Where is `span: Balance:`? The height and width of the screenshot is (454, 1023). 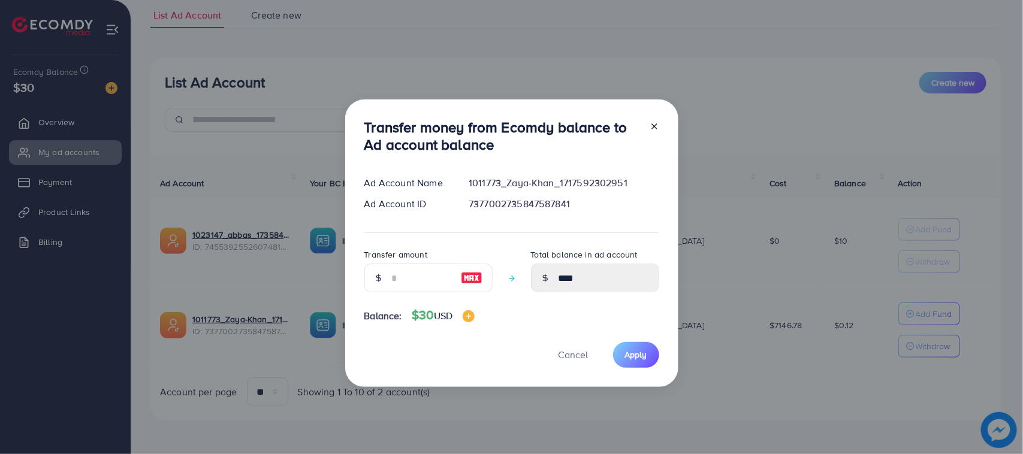 span: Balance: is located at coordinates (383, 316).